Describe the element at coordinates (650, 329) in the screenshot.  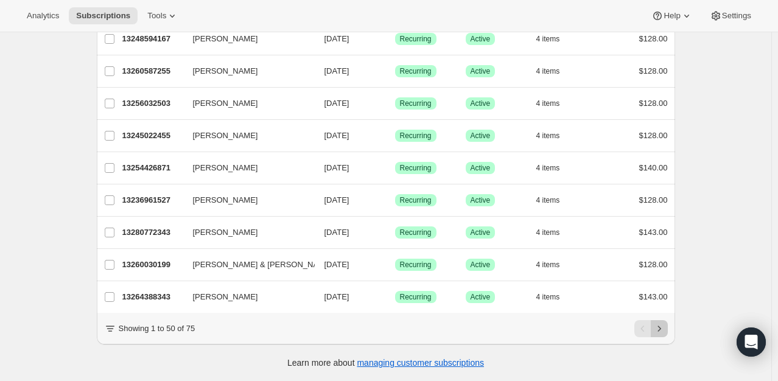
I see `nav: Pagination` at that location.